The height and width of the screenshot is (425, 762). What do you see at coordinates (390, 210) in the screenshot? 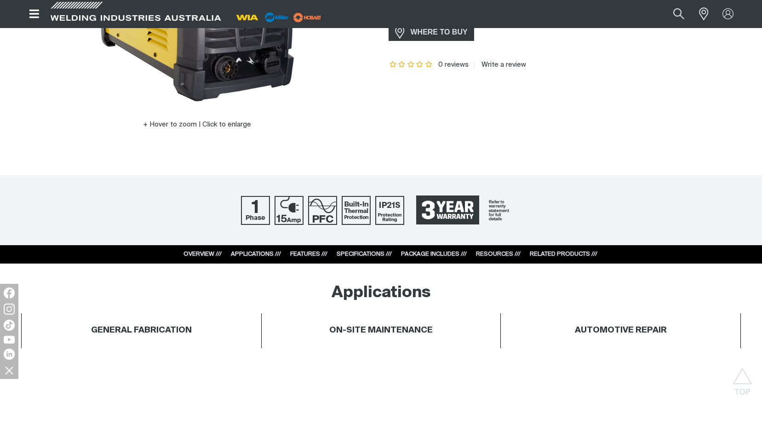
I see `img: IP21S Protection Rating` at bounding box center [390, 210].